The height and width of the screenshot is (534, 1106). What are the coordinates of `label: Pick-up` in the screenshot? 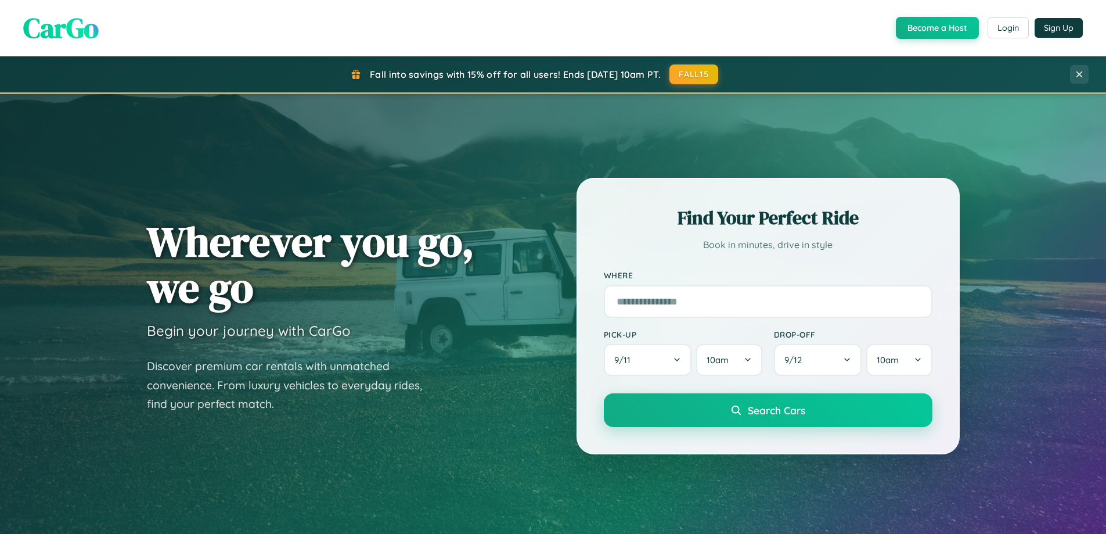 It's located at (683, 334).